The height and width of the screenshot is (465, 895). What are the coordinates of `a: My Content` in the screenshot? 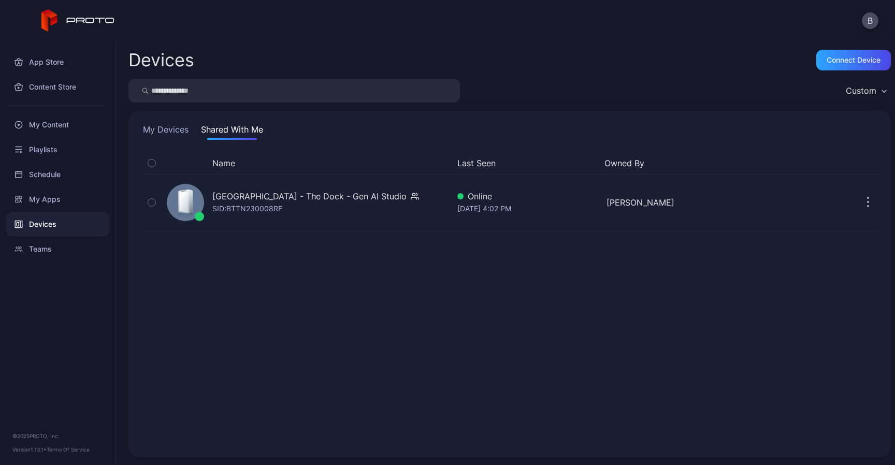 It's located at (57, 125).